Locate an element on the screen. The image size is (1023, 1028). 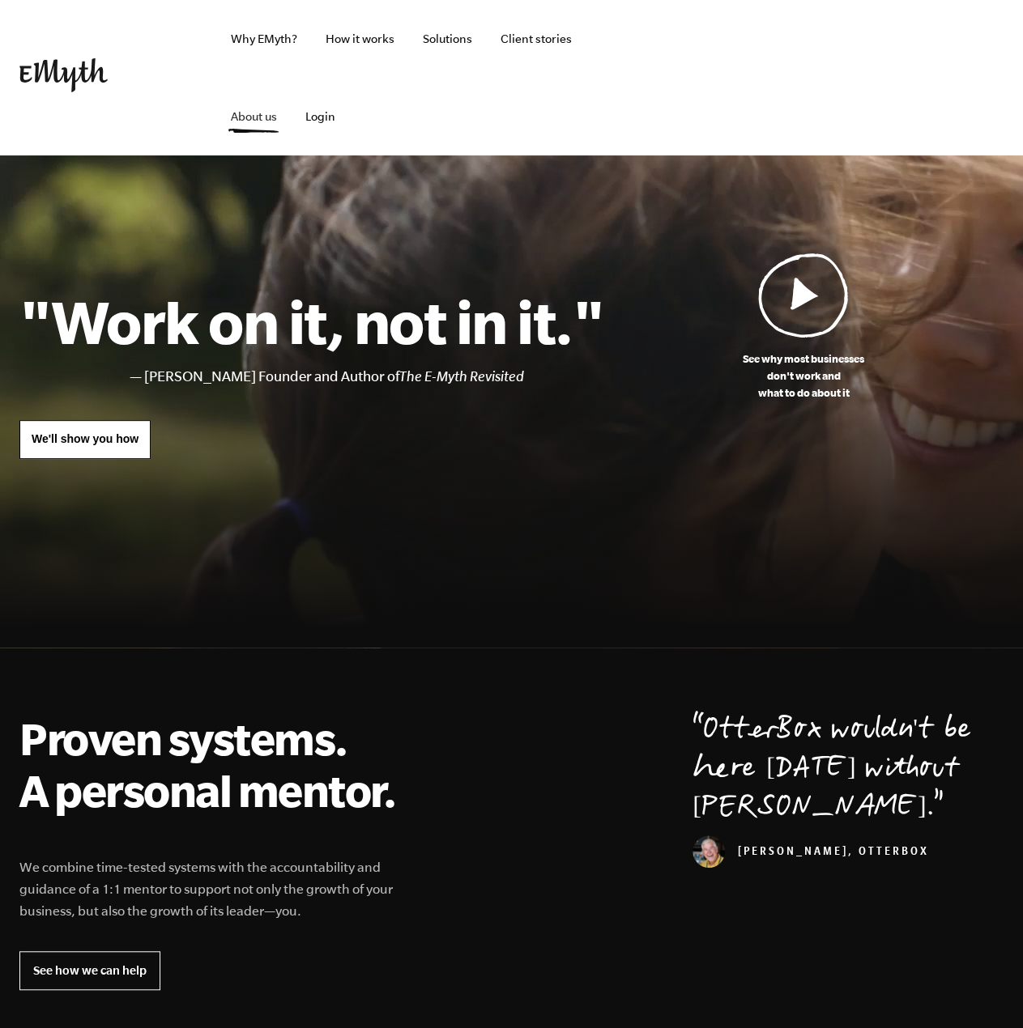
a: See how we can help is located at coordinates (90, 971).